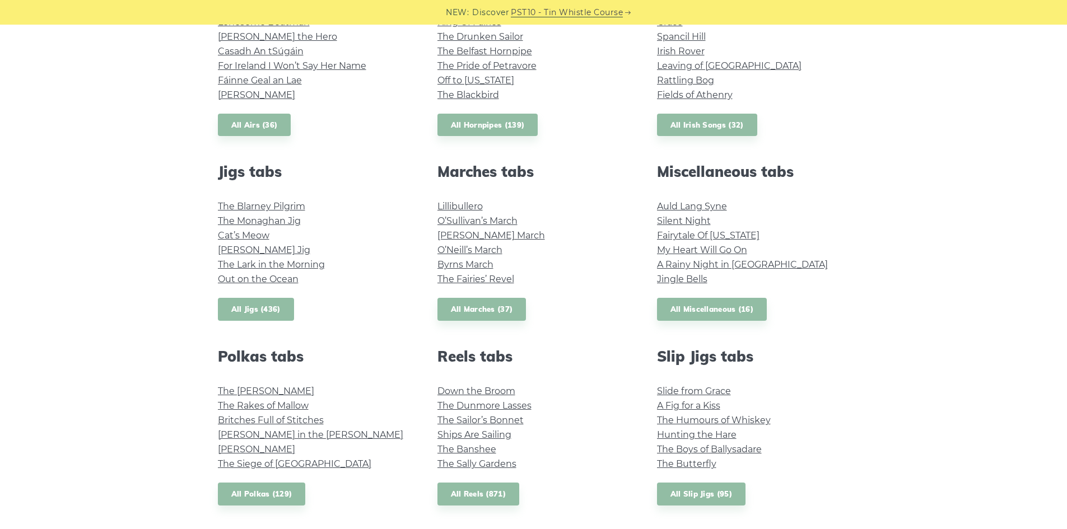 The width and height of the screenshot is (1067, 529). What do you see at coordinates (480, 36) in the screenshot?
I see `a: The Drunken Sailor` at bounding box center [480, 36].